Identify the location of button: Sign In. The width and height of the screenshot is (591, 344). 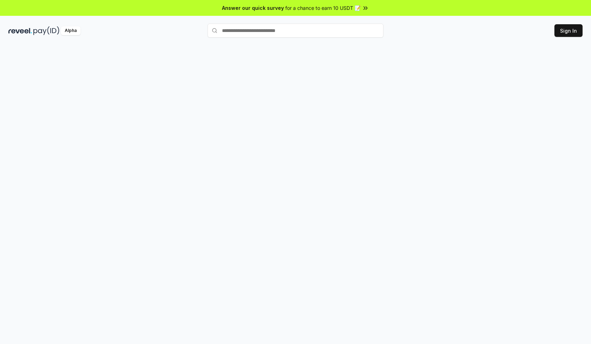
(568, 31).